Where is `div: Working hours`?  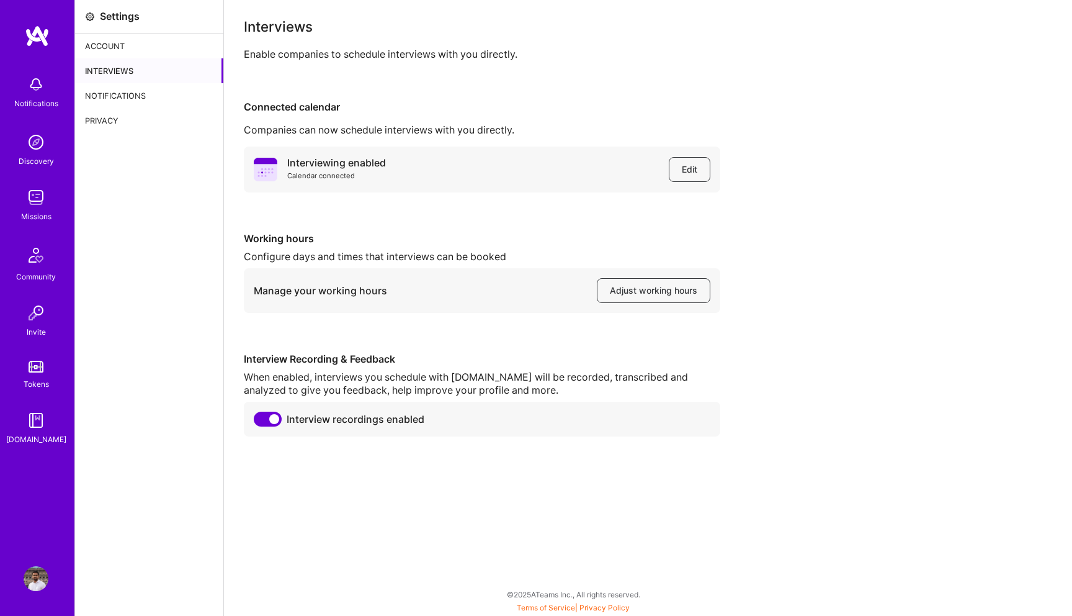 div: Working hours is located at coordinates (482, 238).